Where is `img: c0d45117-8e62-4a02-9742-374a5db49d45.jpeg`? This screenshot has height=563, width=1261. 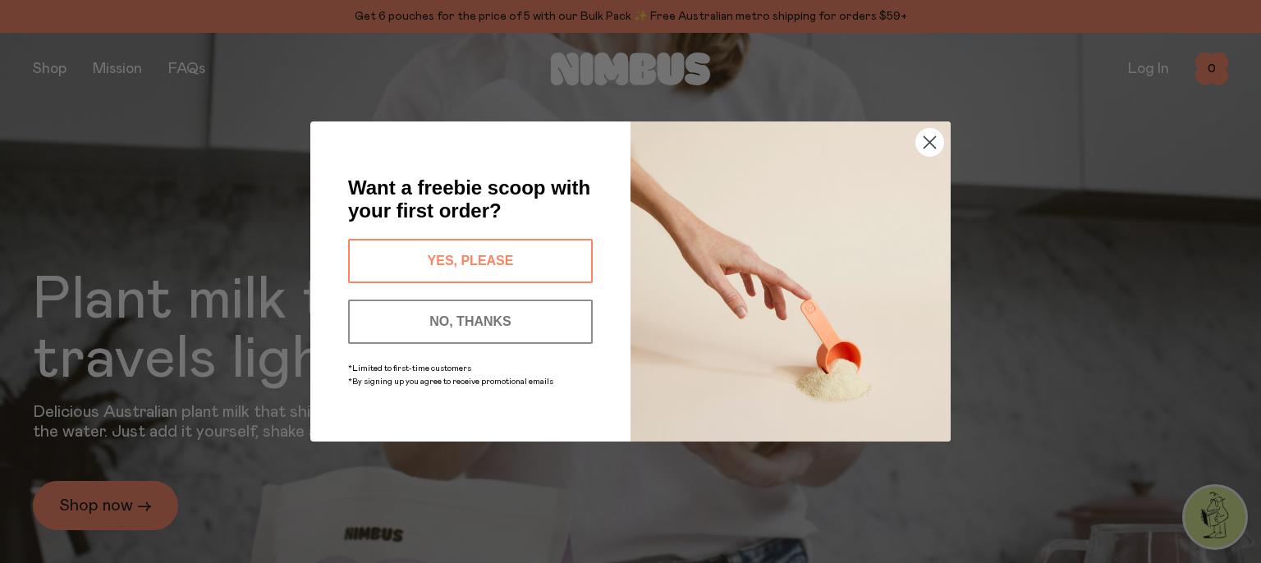 img: c0d45117-8e62-4a02-9742-374a5db49d45.jpeg is located at coordinates (791, 282).